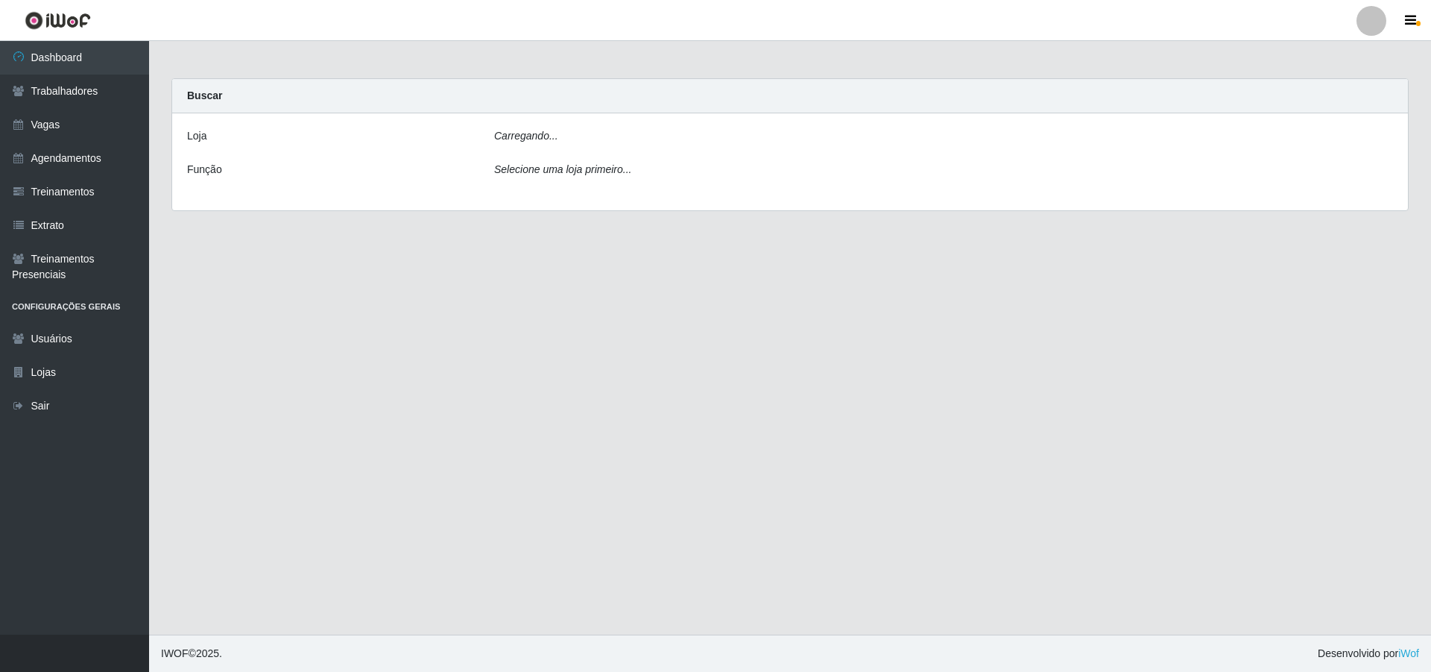  Describe the element at coordinates (192, 653) in the screenshot. I see `span: © 2025 .` at that location.